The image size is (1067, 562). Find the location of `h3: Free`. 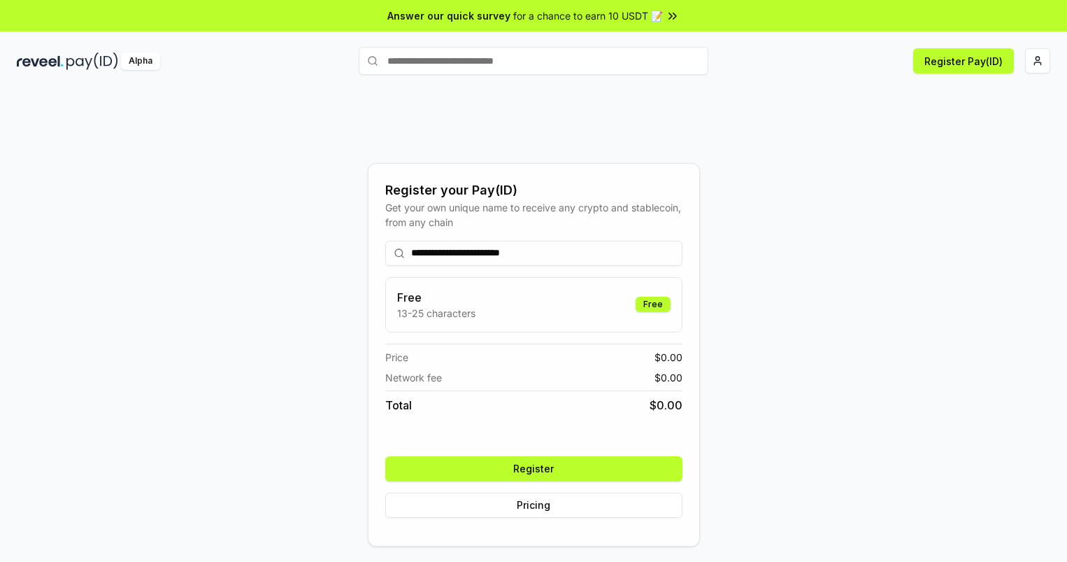

h3: Free is located at coordinates (436, 297).